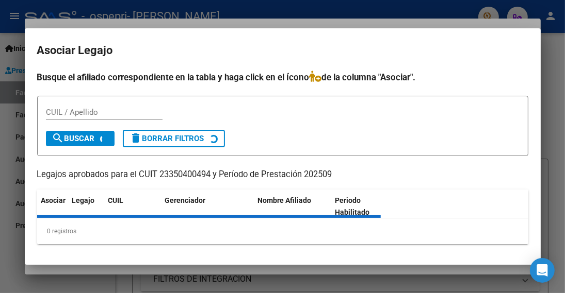 This screenshot has height=293, width=565. What do you see at coordinates (58, 138) in the screenshot?
I see `mat-icon: search` at bounding box center [58, 138].